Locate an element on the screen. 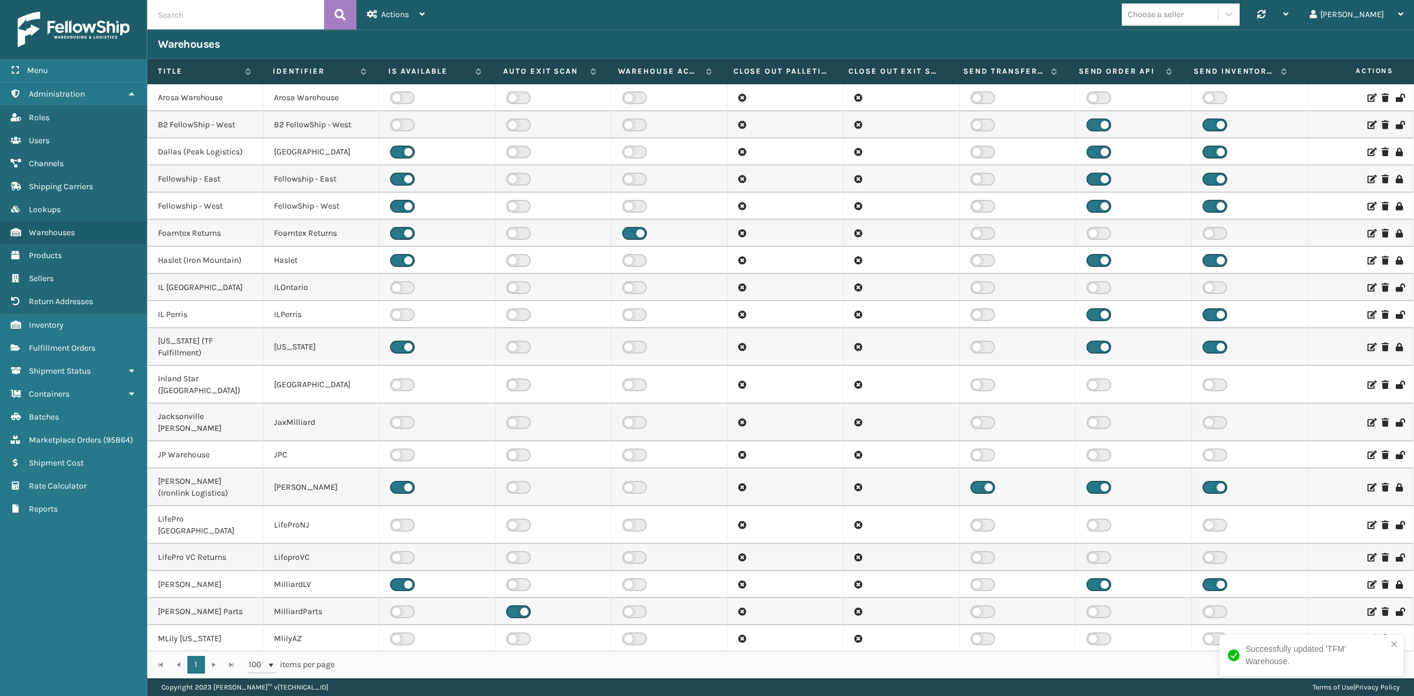 Image resolution: width=1414 pixels, height=696 pixels. label: Is Available is located at coordinates (429, 71).